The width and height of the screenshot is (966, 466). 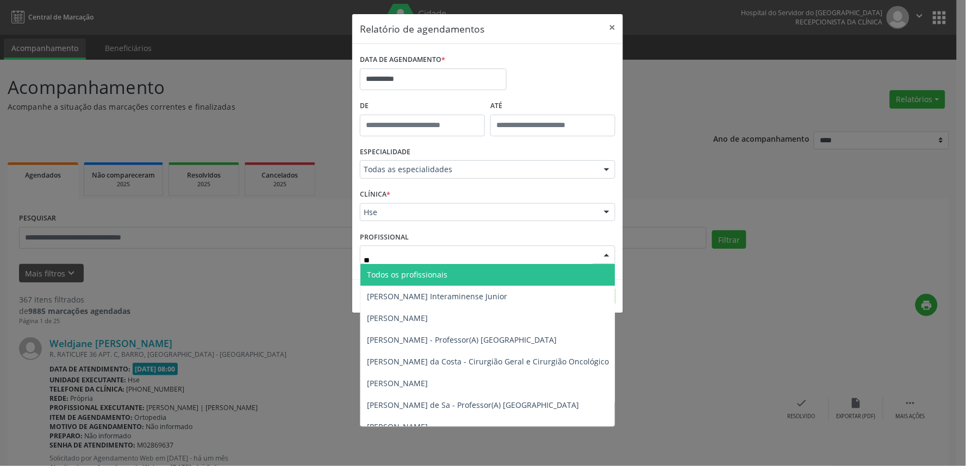 I want to click on label: PROFISSIONAL, so click(x=384, y=237).